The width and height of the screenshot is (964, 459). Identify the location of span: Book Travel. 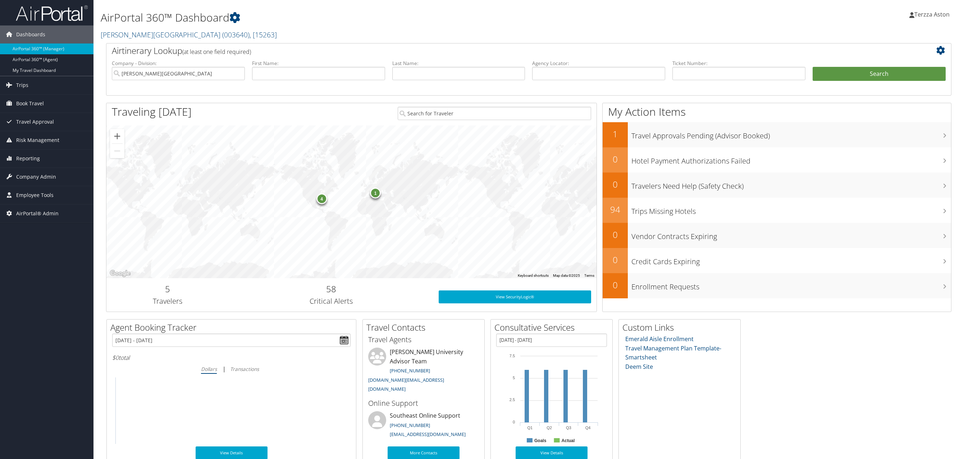
(30, 104).